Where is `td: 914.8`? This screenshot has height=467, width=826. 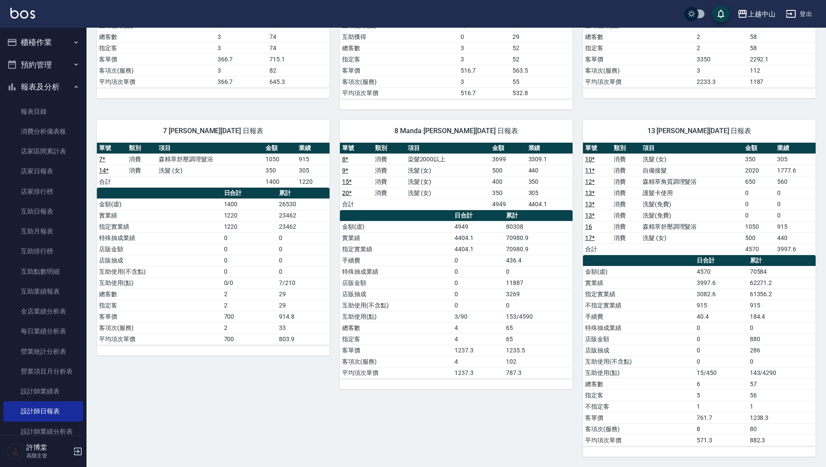
td: 914.8 is located at coordinates (303, 317).